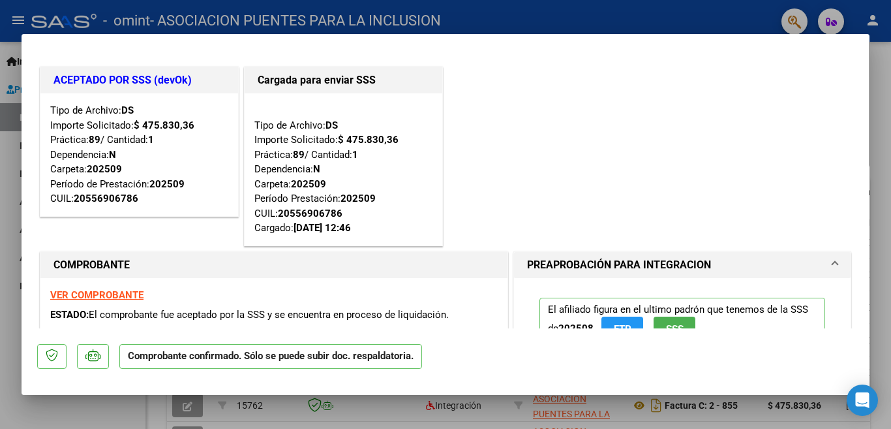 The width and height of the screenshot is (891, 429). What do you see at coordinates (271, 356) in the screenshot?
I see `p: Comprobante confirmado. Sólo se puede subir doc. respaldatoria.` at bounding box center [271, 356].